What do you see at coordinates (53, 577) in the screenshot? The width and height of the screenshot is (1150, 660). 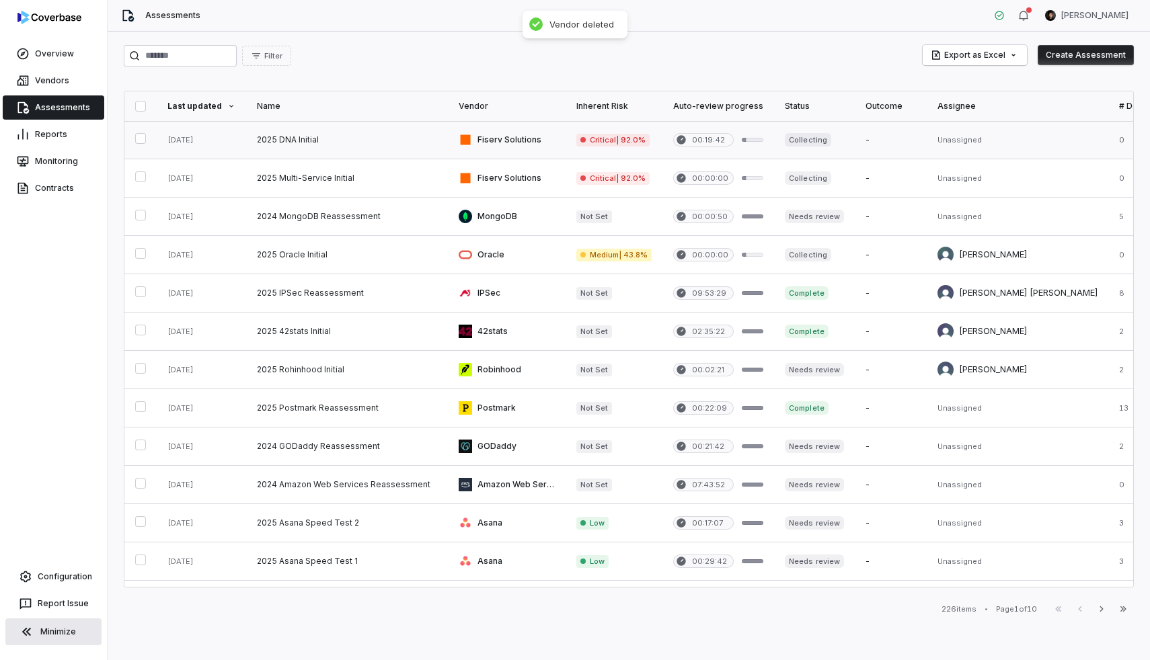 I see `a: Configuration` at bounding box center [53, 577].